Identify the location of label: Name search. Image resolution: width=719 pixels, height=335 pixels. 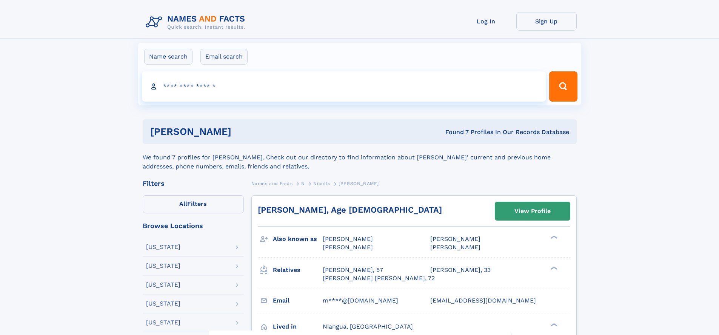
(168, 57).